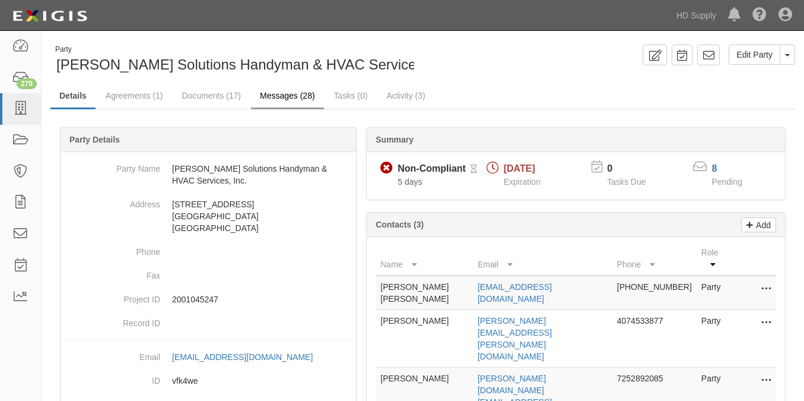  What do you see at coordinates (762, 224) in the screenshot?
I see `p: Add` at bounding box center [762, 224].